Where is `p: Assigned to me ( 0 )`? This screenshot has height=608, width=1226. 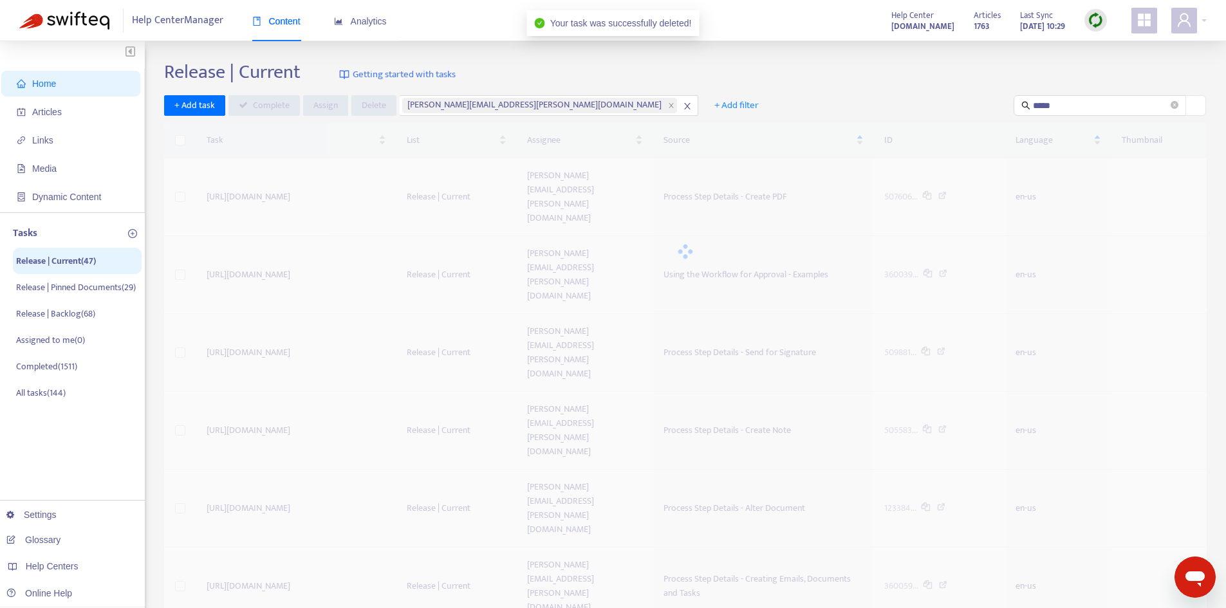
p: Assigned to me ( 0 ) is located at coordinates (50, 340).